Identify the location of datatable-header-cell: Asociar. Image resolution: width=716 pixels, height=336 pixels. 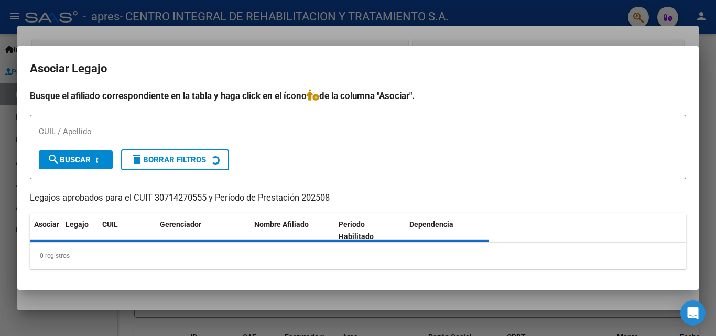
(46, 231).